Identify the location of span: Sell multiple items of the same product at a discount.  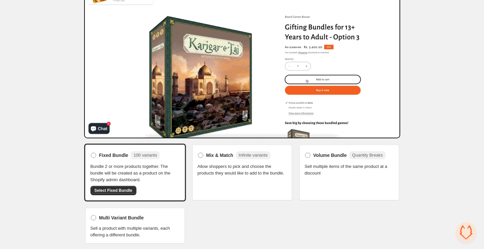
(349, 170).